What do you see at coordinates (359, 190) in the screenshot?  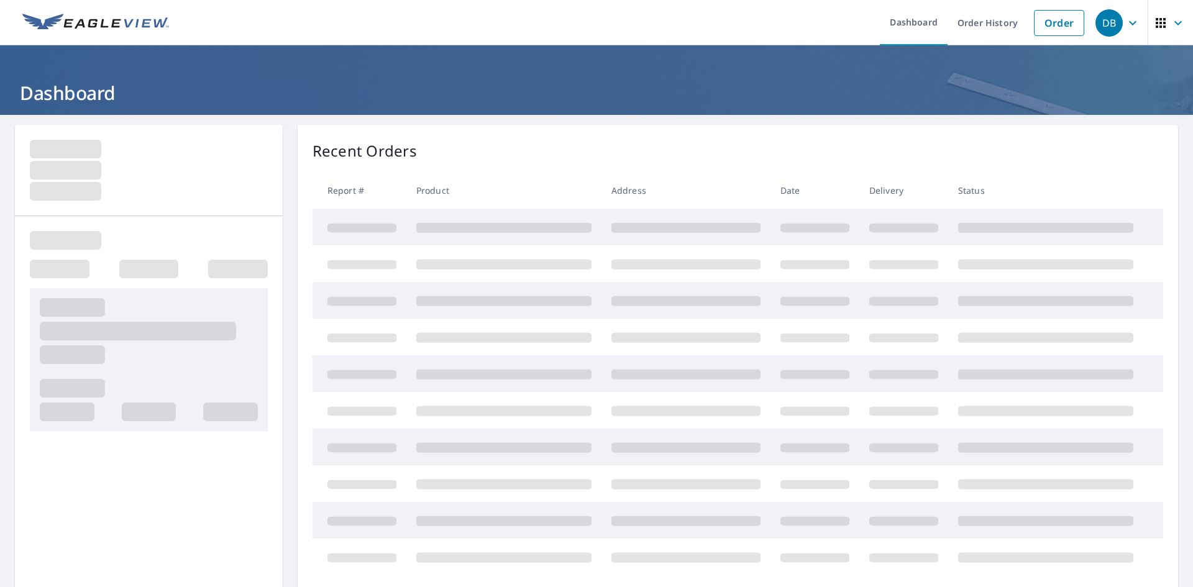 I see `th: Report #` at bounding box center [359, 190].